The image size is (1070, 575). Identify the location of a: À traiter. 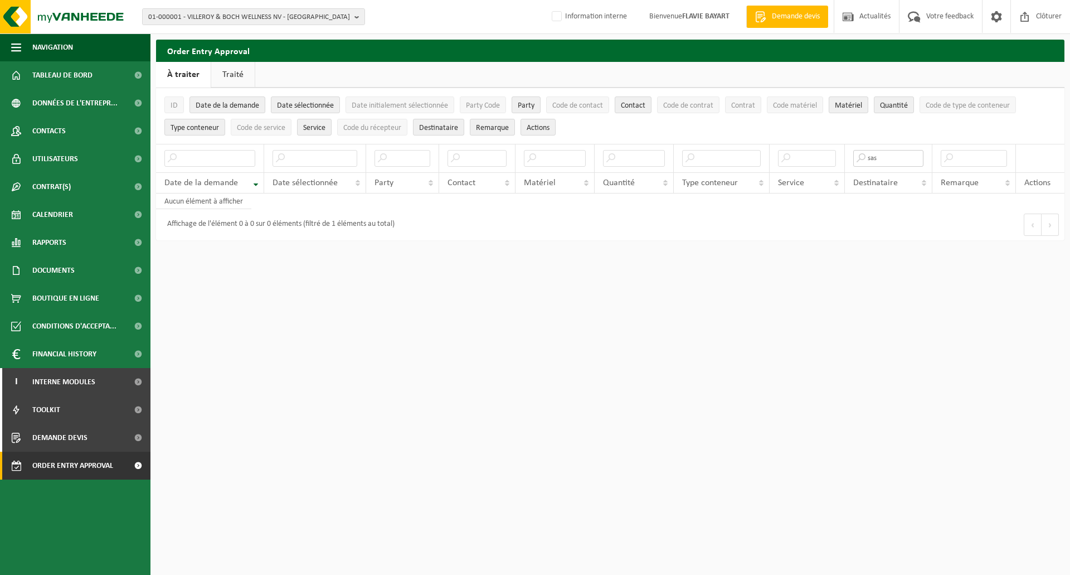
(183, 75).